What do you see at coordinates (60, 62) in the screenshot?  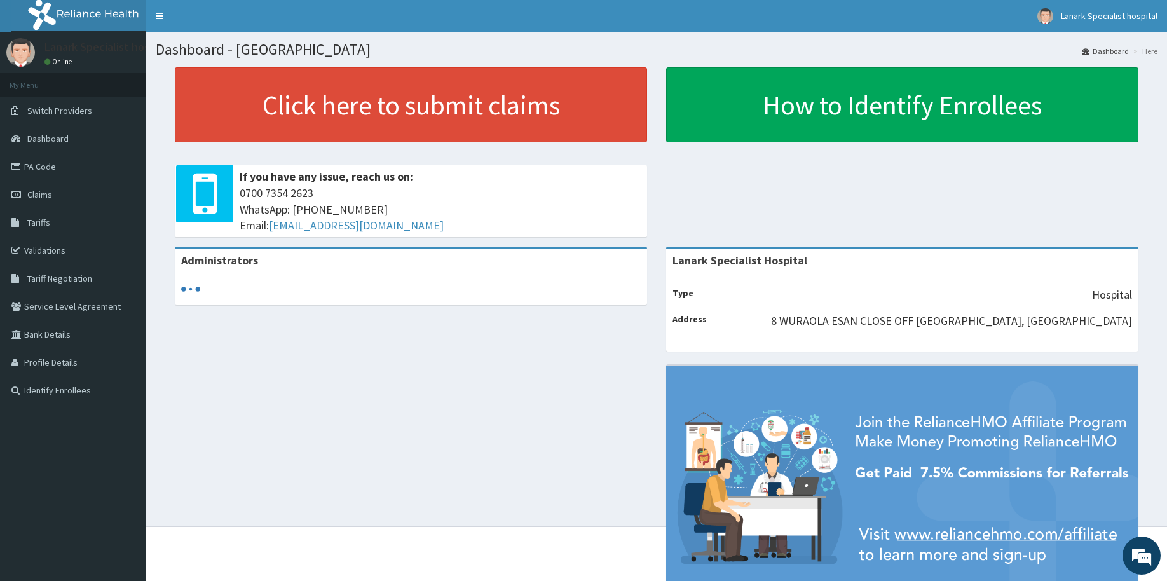 I see `a: Online` at bounding box center [60, 62].